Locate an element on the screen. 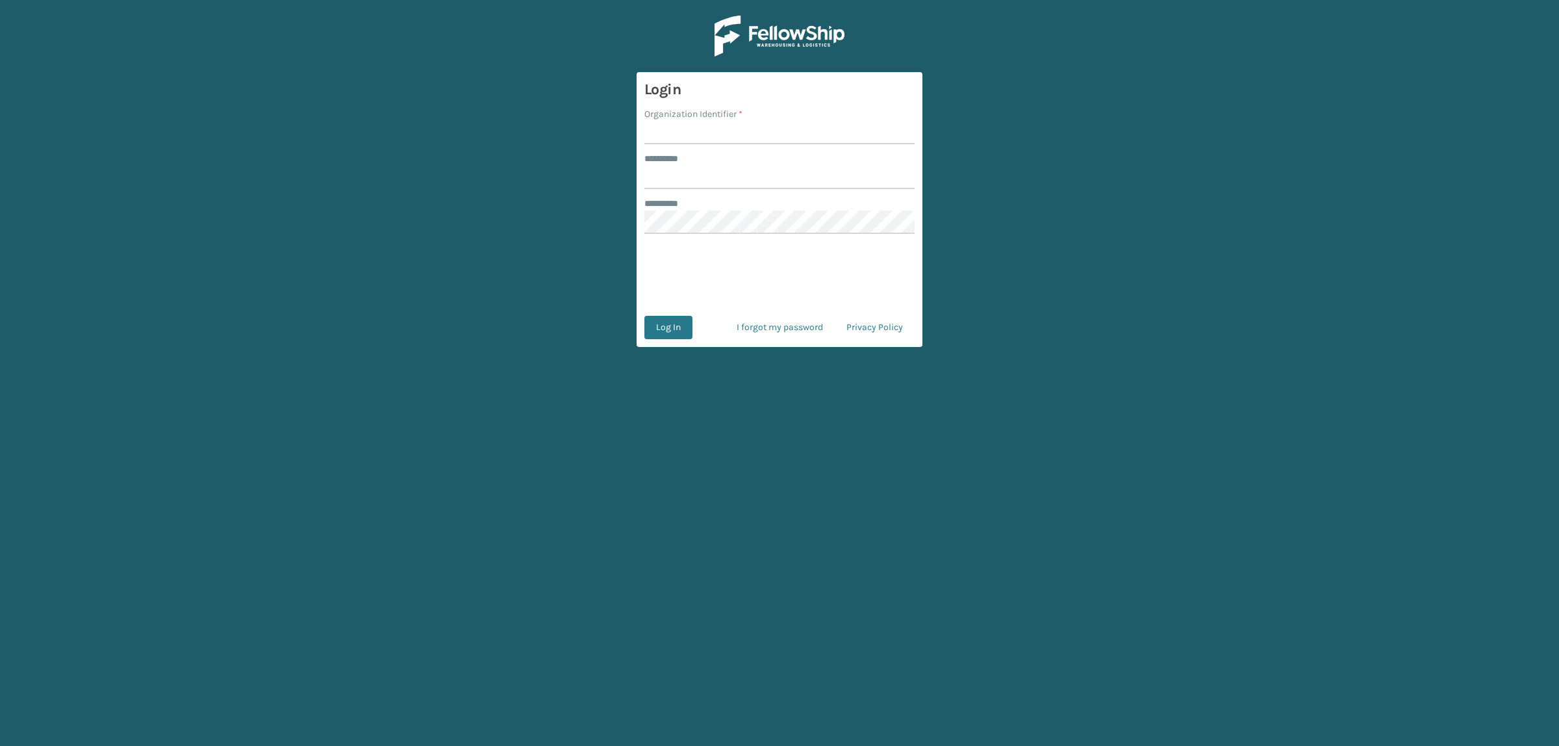 The height and width of the screenshot is (746, 1559). label: Organization Identifier is located at coordinates (693, 114).